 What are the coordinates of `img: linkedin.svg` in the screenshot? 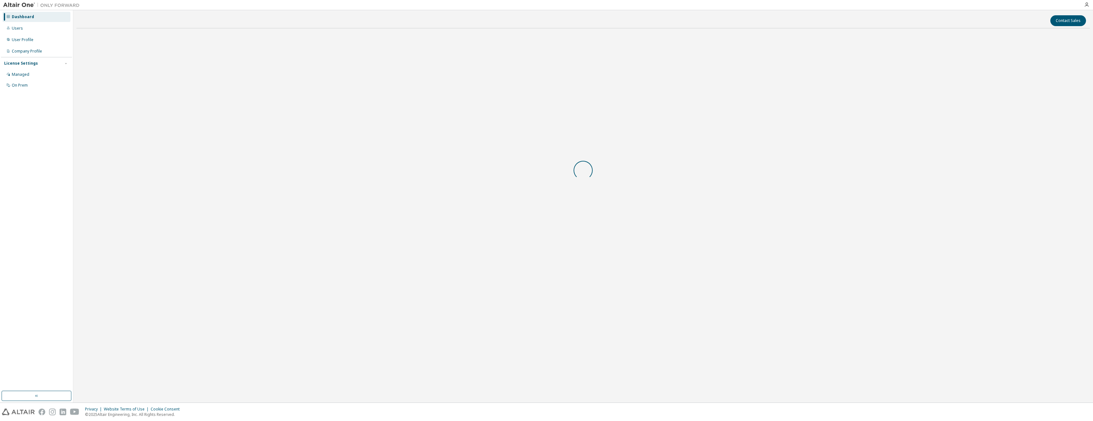 It's located at (63, 412).